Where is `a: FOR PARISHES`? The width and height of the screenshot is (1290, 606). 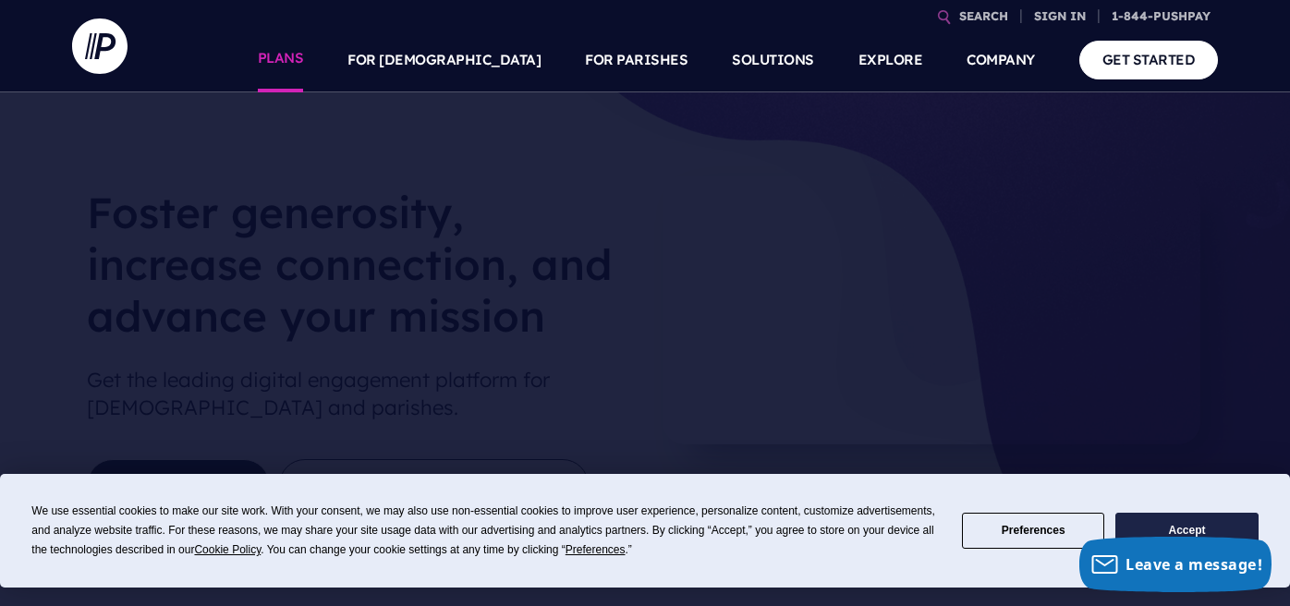 a: FOR PARISHES is located at coordinates (636, 60).